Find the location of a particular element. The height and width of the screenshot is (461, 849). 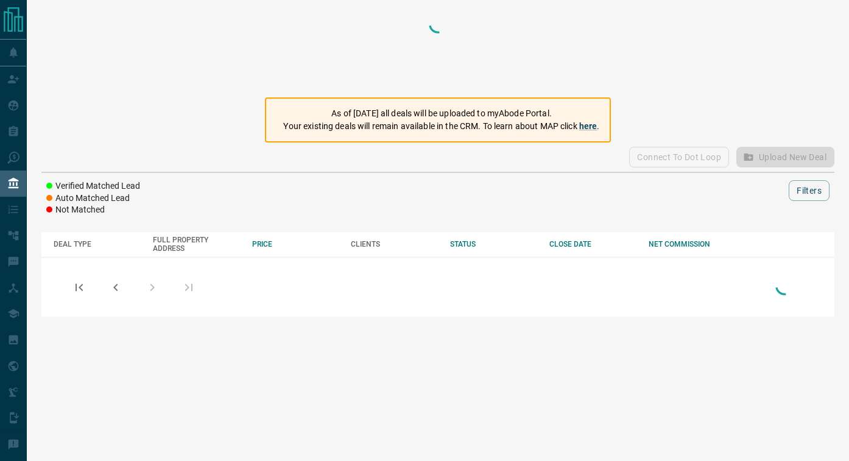

div: CLIENTS is located at coordinates (394, 244).